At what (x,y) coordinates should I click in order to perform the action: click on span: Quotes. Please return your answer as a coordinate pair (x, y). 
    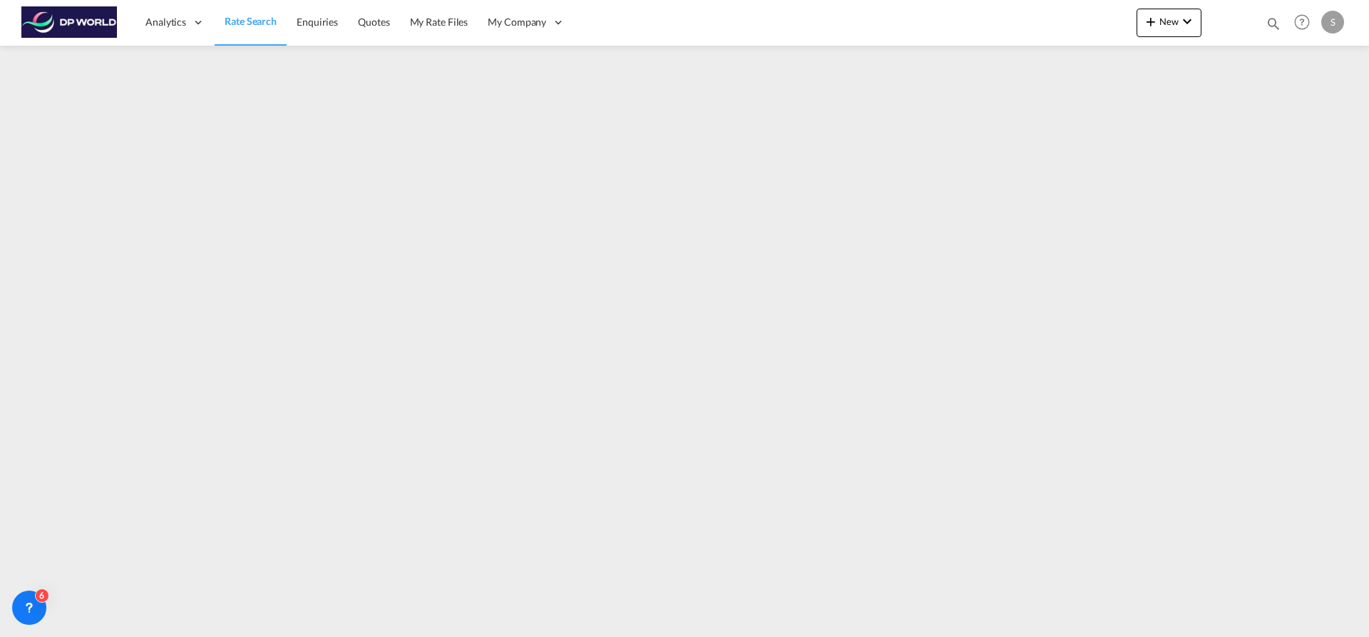
    Looking at the image, I should click on (374, 21).